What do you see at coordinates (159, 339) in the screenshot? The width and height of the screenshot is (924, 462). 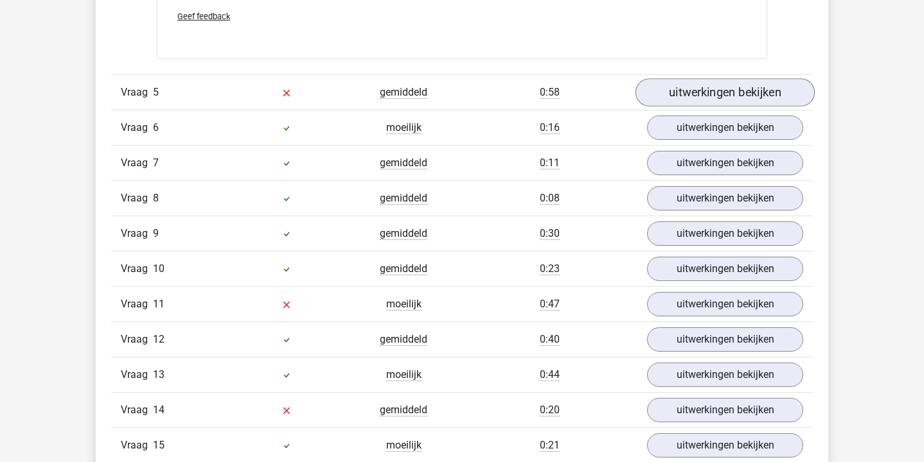 I see `span: 12` at bounding box center [159, 339].